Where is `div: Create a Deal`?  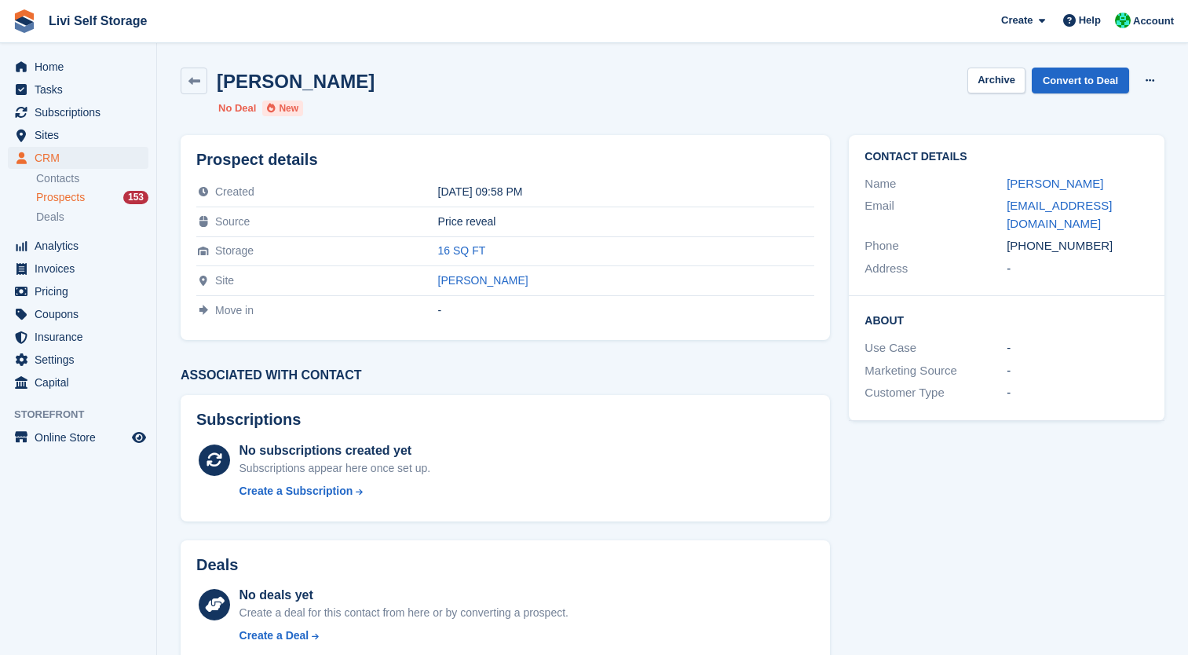 div: Create a Deal is located at coordinates (274, 635).